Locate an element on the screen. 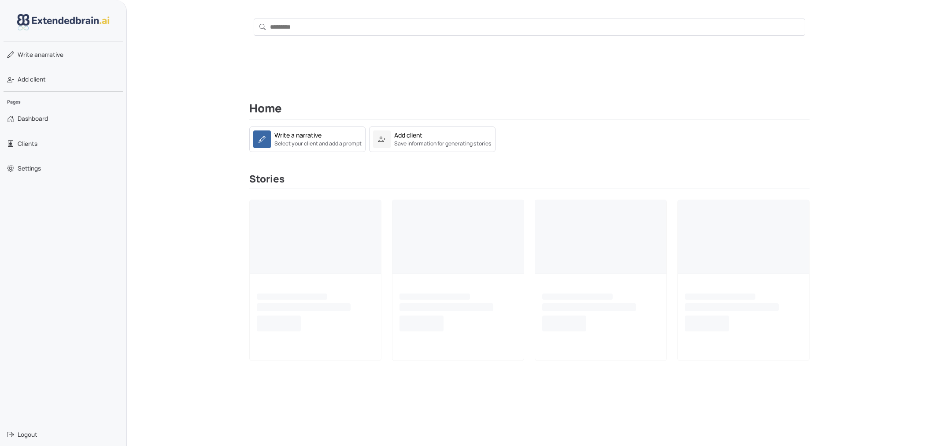 The image size is (932, 446). img: logo is located at coordinates (63, 22).